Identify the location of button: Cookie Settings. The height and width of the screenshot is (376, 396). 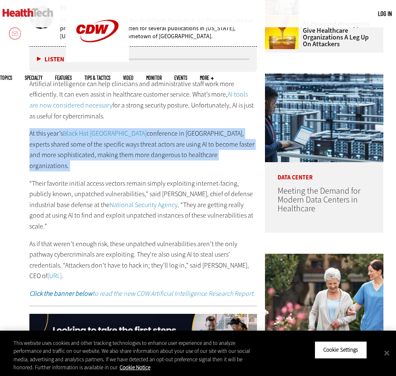
(341, 350).